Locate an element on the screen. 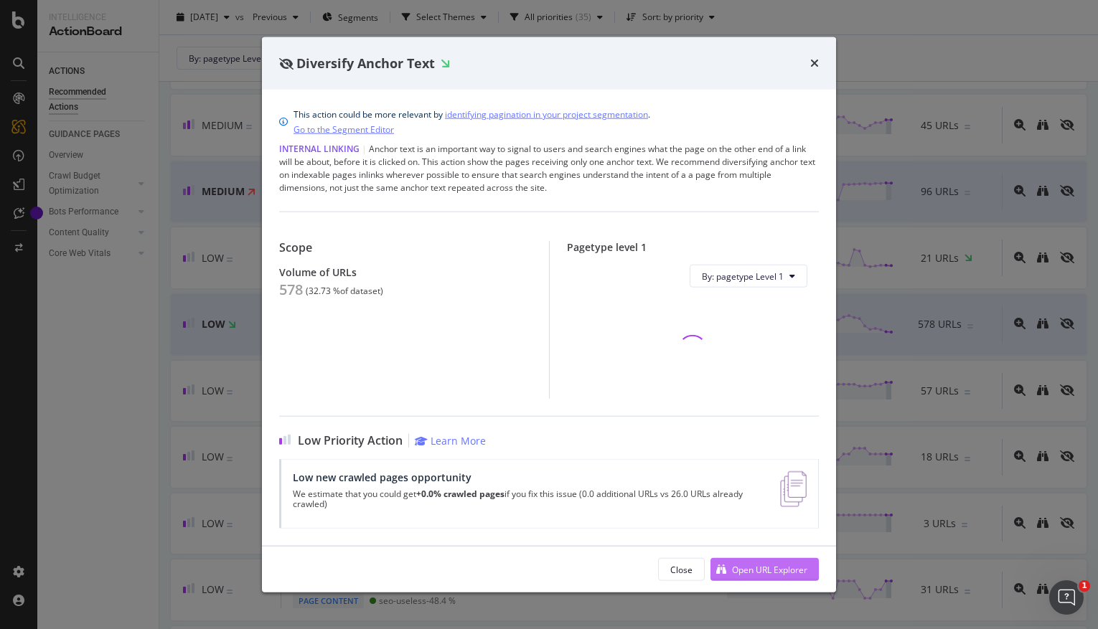 The image size is (1098, 629). button: Open URL Explorer is located at coordinates (764, 570).